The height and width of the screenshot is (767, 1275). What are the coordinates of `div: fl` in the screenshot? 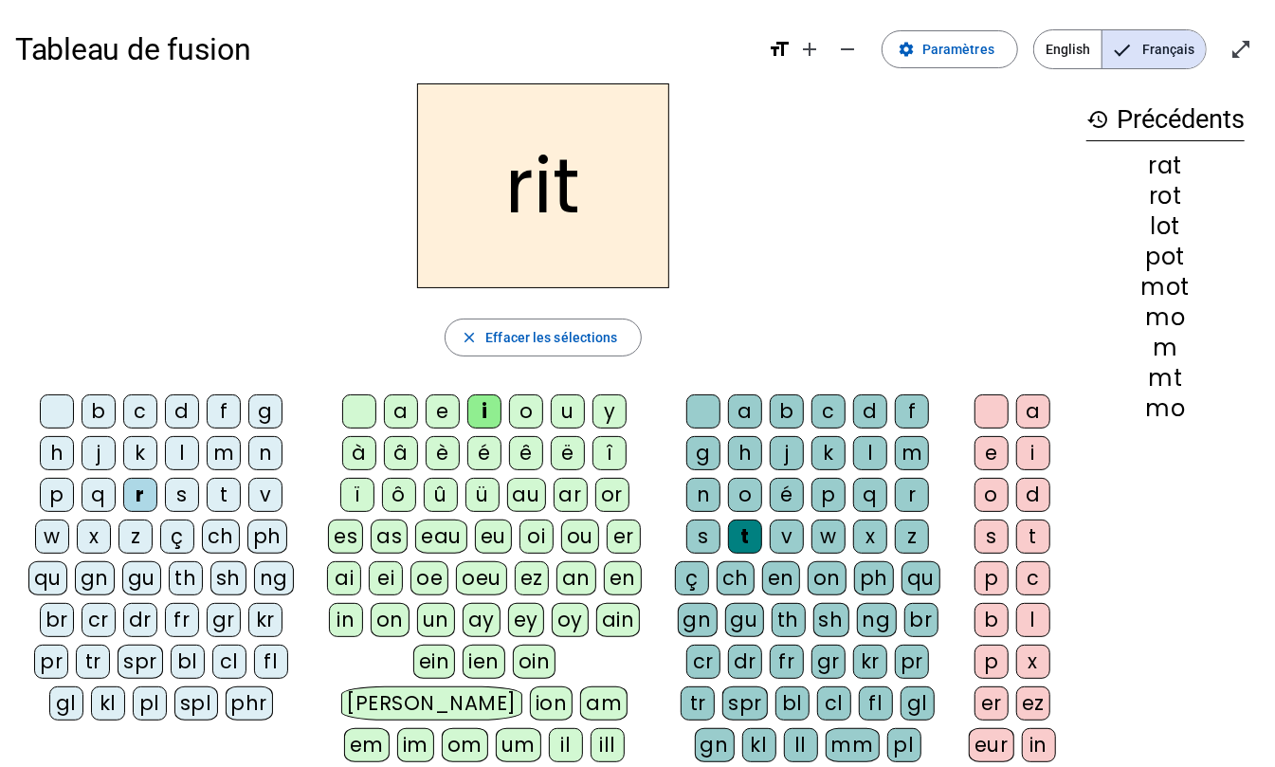 It's located at (876, 704).